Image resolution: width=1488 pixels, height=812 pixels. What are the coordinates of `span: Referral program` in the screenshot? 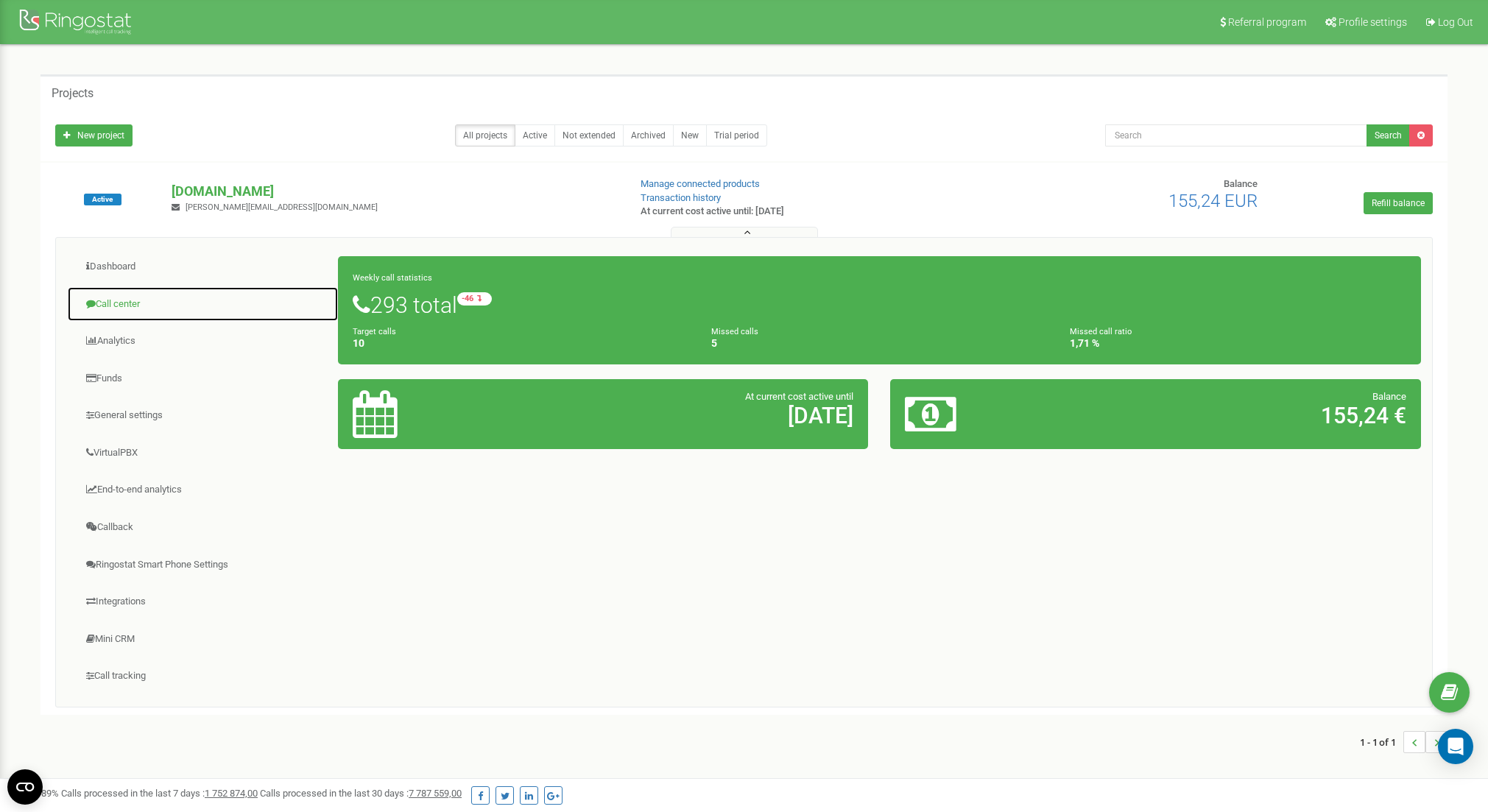 It's located at (1267, 22).